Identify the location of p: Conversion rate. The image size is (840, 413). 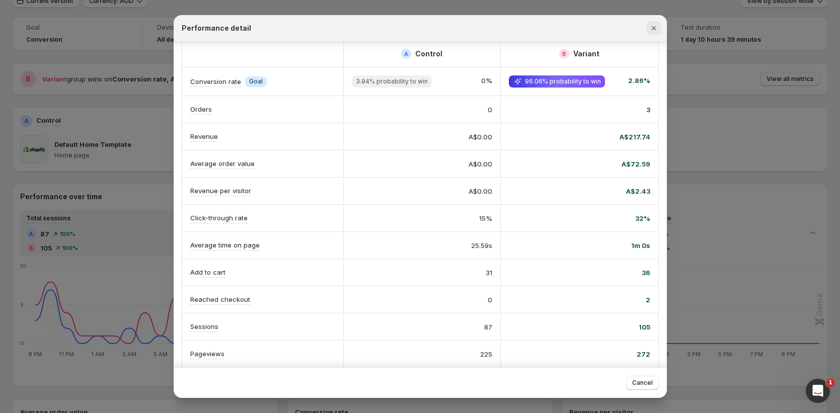
(215, 82).